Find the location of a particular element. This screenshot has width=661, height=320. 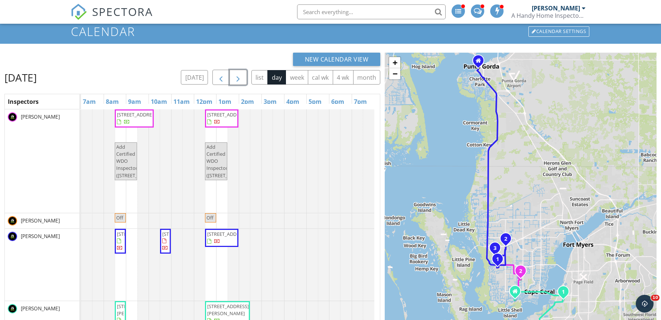

img: The Best Home Inspection Software - Spectora is located at coordinates (79, 12).